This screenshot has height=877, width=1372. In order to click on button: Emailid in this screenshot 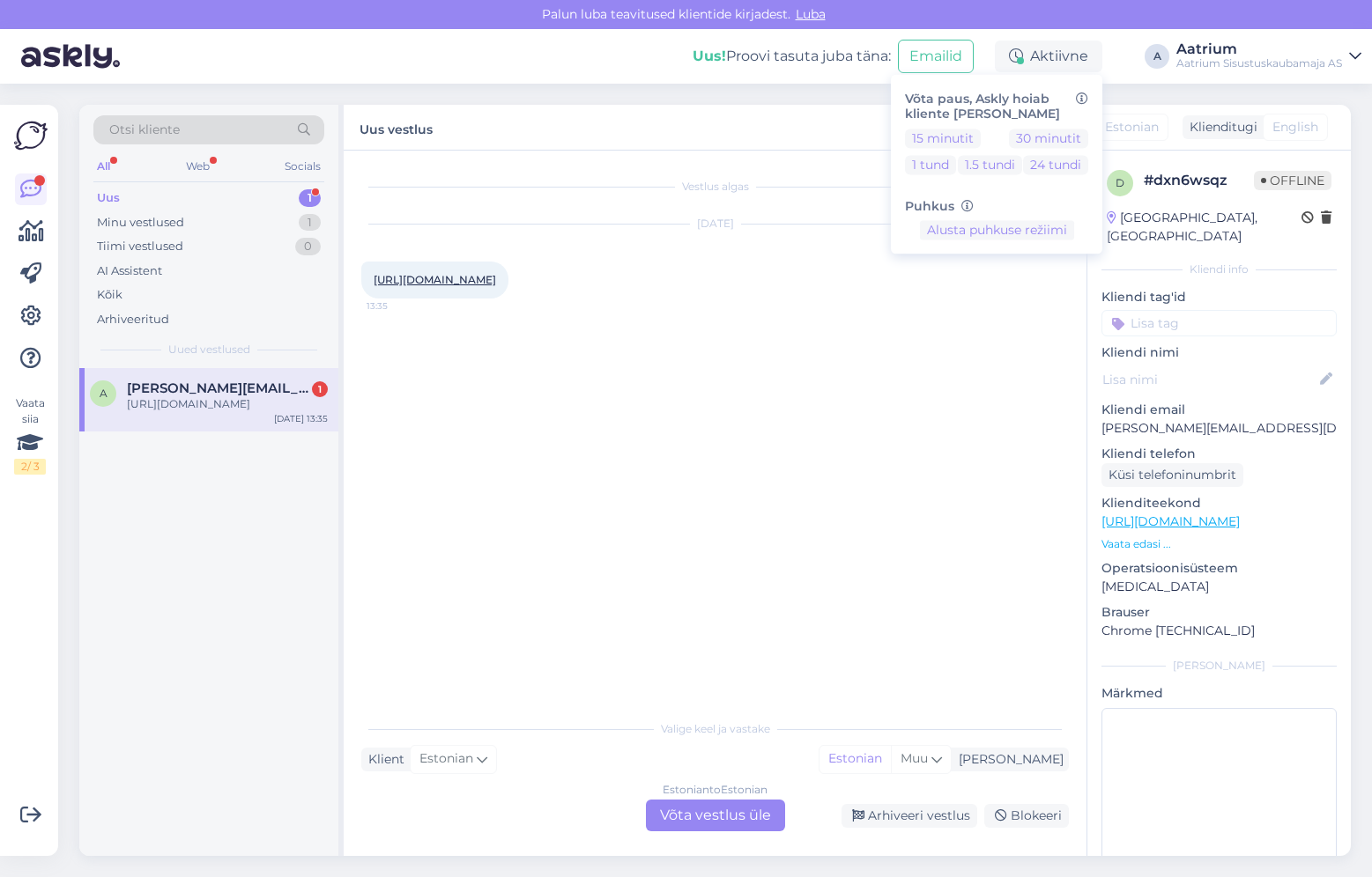, I will do `click(936, 56)`.